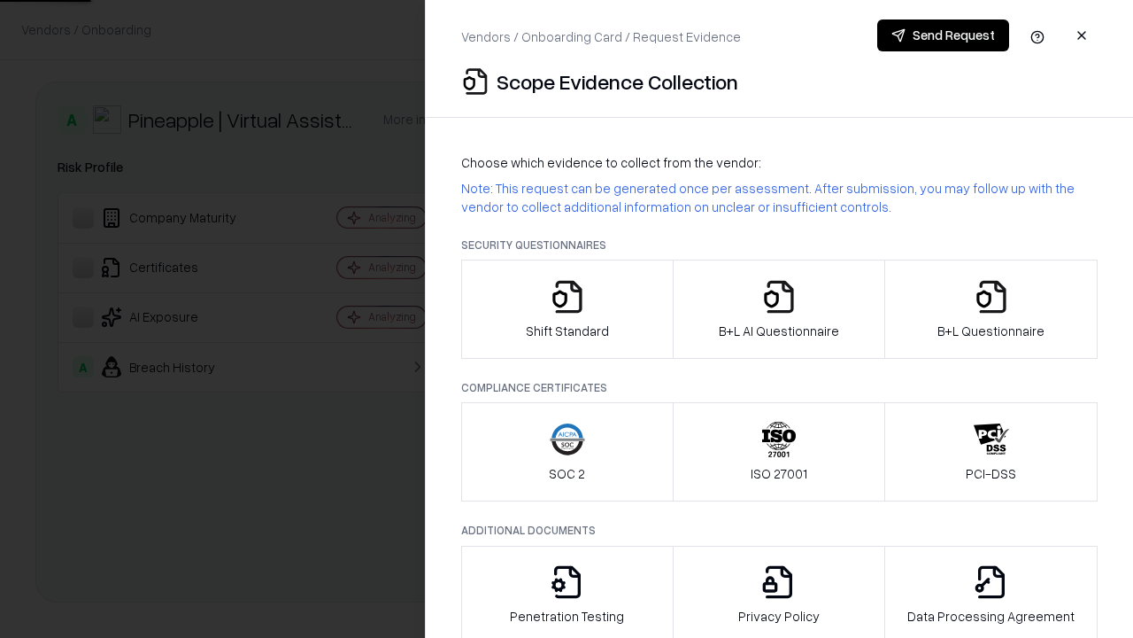 This screenshot has height=638, width=1133. Describe the element at coordinates (779, 309) in the screenshot. I see `button: B+L AI Questionnaire` at that location.